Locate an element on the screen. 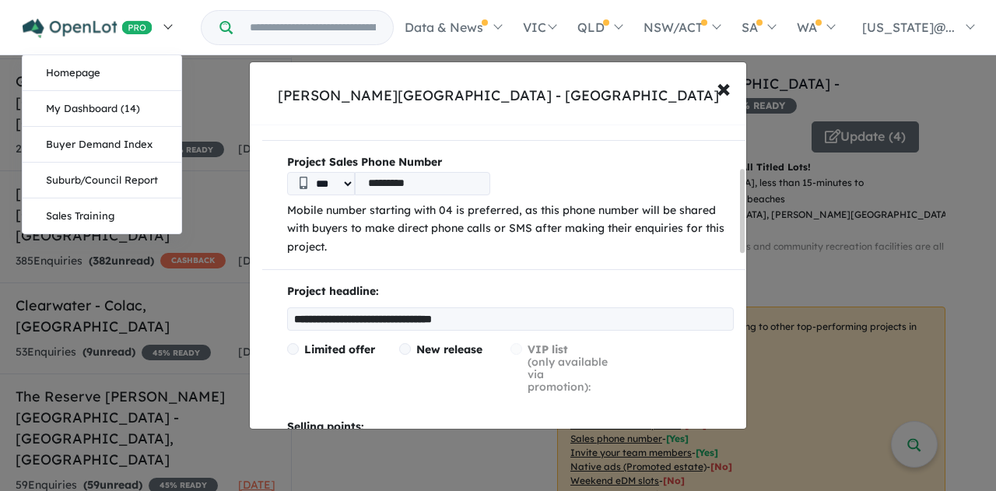  p: Project headline: is located at coordinates (510, 292).